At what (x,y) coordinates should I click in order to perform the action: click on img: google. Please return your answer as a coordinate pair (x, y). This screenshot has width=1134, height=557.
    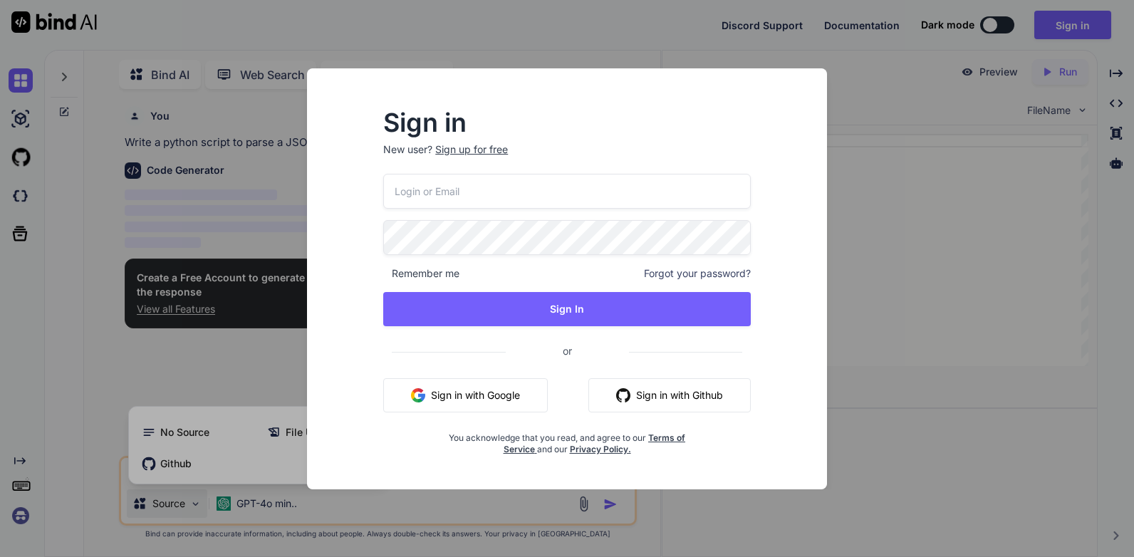
    Looking at the image, I should click on (418, 395).